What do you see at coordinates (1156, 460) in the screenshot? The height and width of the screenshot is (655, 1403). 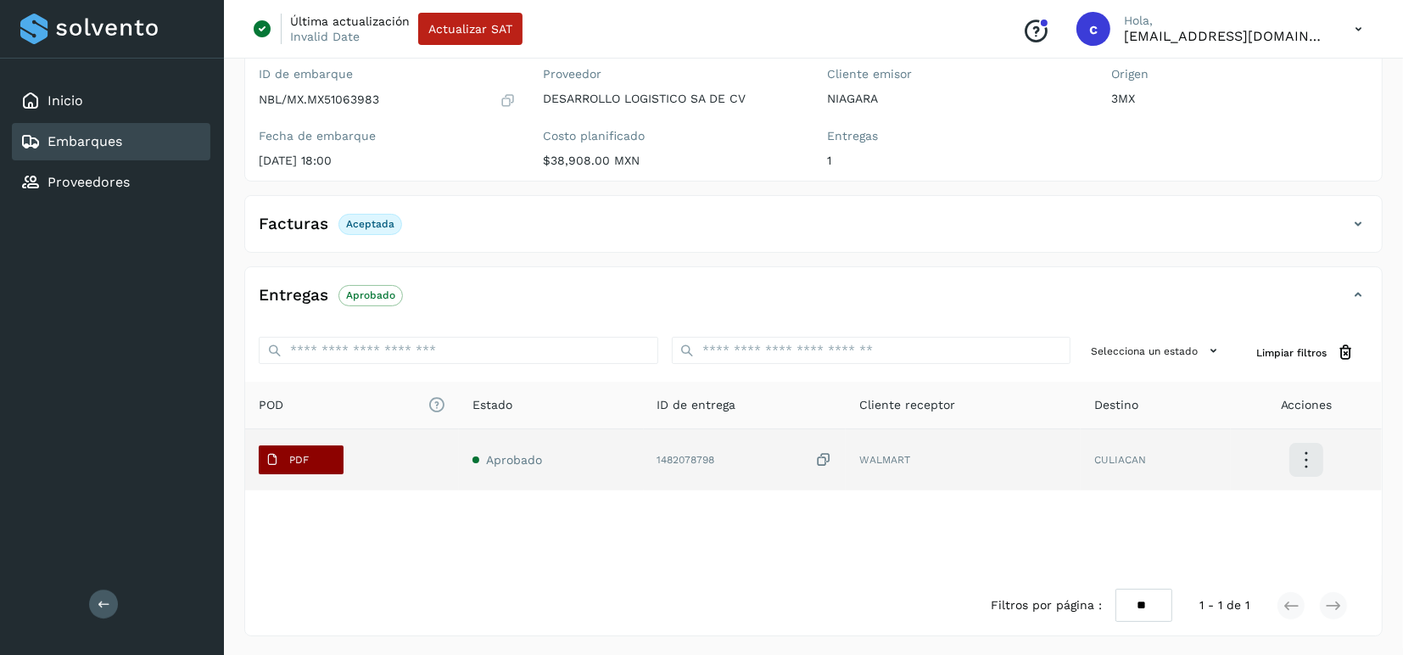 I see `td: CULIACAN` at bounding box center [1156, 460].